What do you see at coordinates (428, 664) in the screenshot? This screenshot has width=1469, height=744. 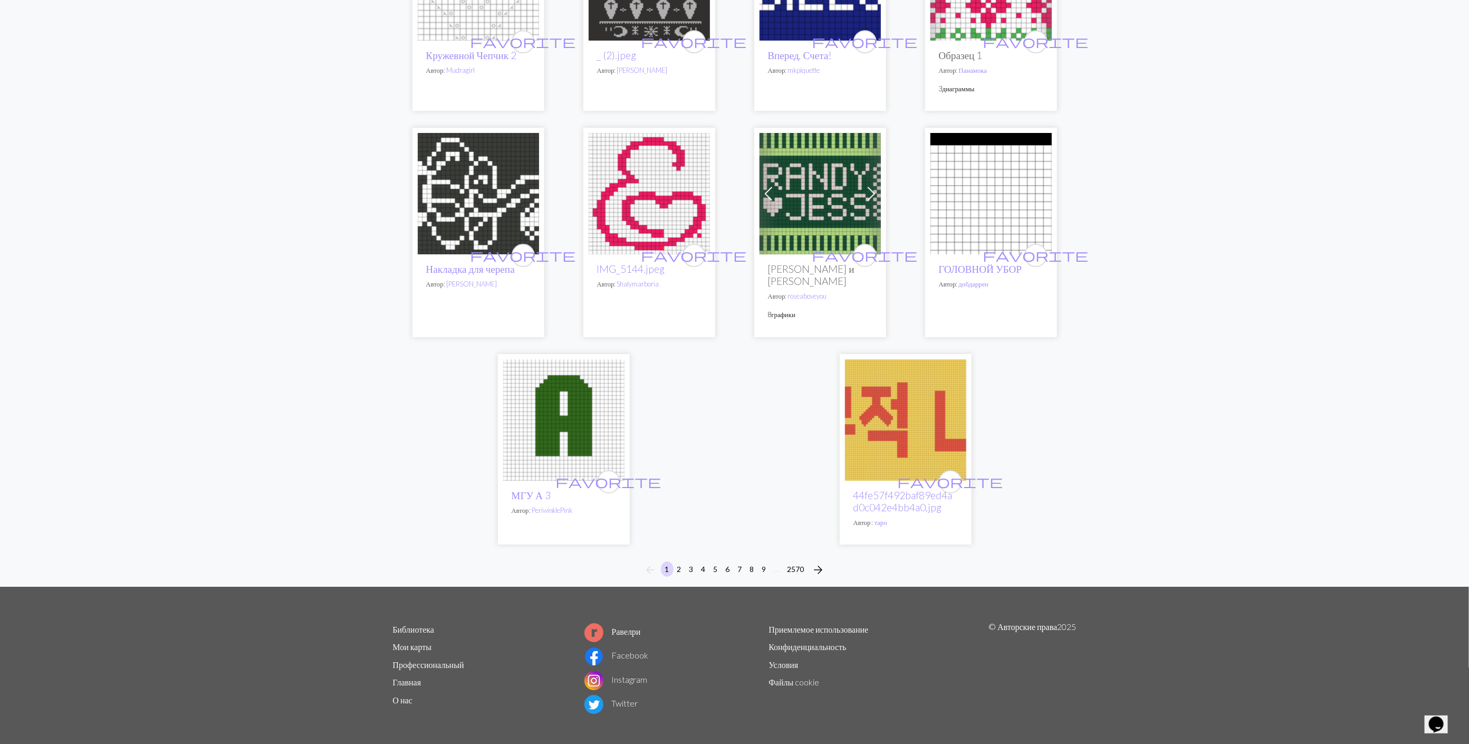 I see `a: Профессиональный` at bounding box center [428, 664].